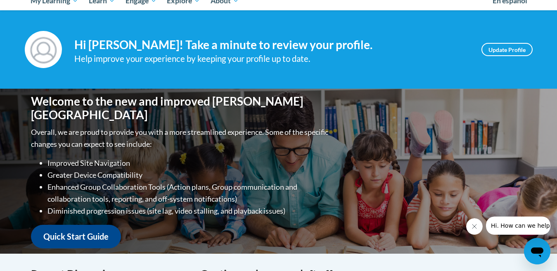 The height and width of the screenshot is (271, 557). I want to click on a: Update Profile, so click(507, 50).